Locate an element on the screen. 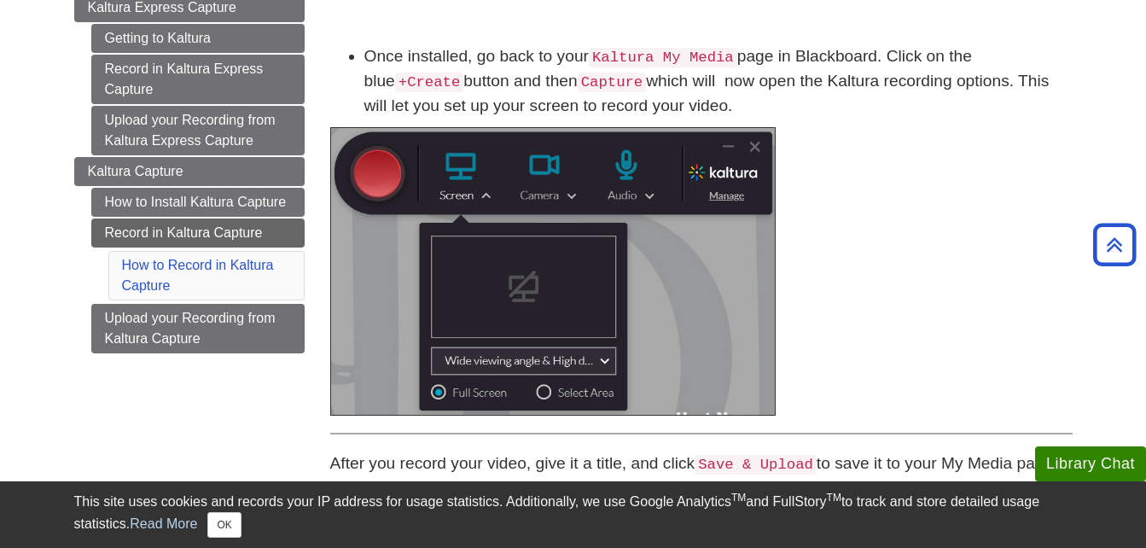 Image resolution: width=1146 pixels, height=548 pixels. a: Getting to Kaltura is located at coordinates (198, 38).